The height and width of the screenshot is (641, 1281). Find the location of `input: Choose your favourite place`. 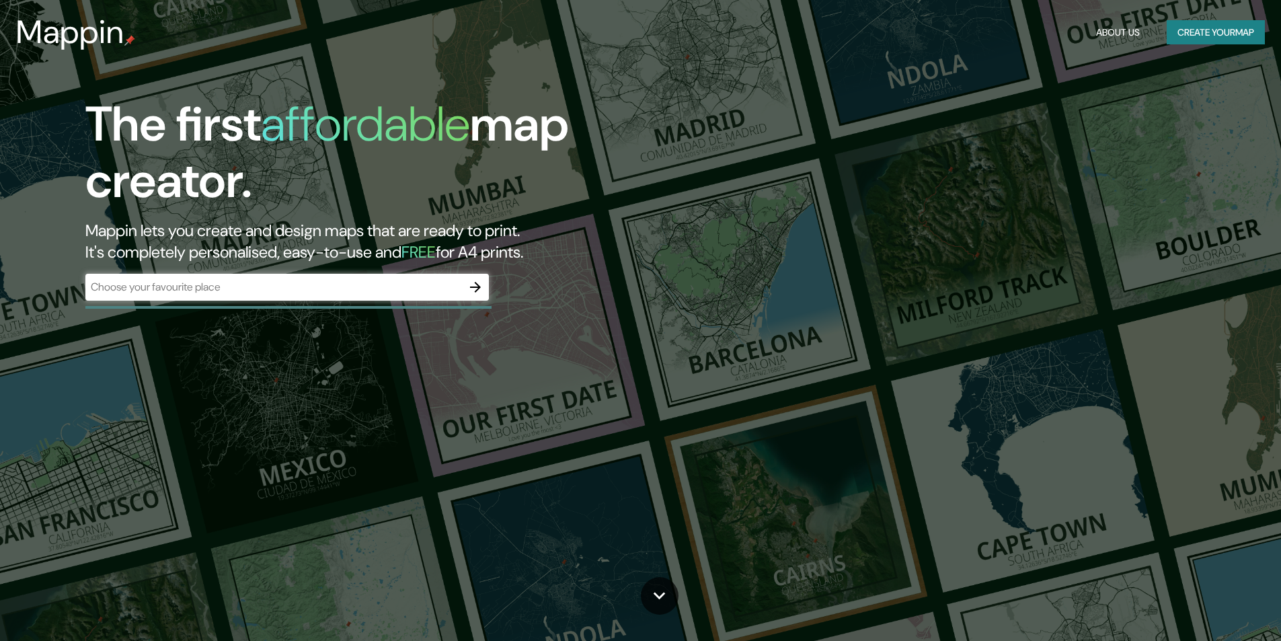

input: Choose your favourite place is located at coordinates (274, 286).